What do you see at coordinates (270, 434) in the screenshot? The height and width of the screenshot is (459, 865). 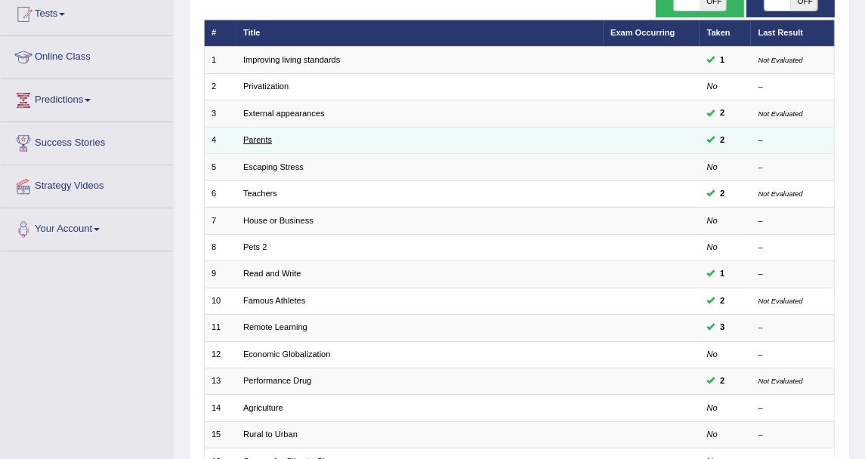 I see `a: Rural to Urban` at bounding box center [270, 434].